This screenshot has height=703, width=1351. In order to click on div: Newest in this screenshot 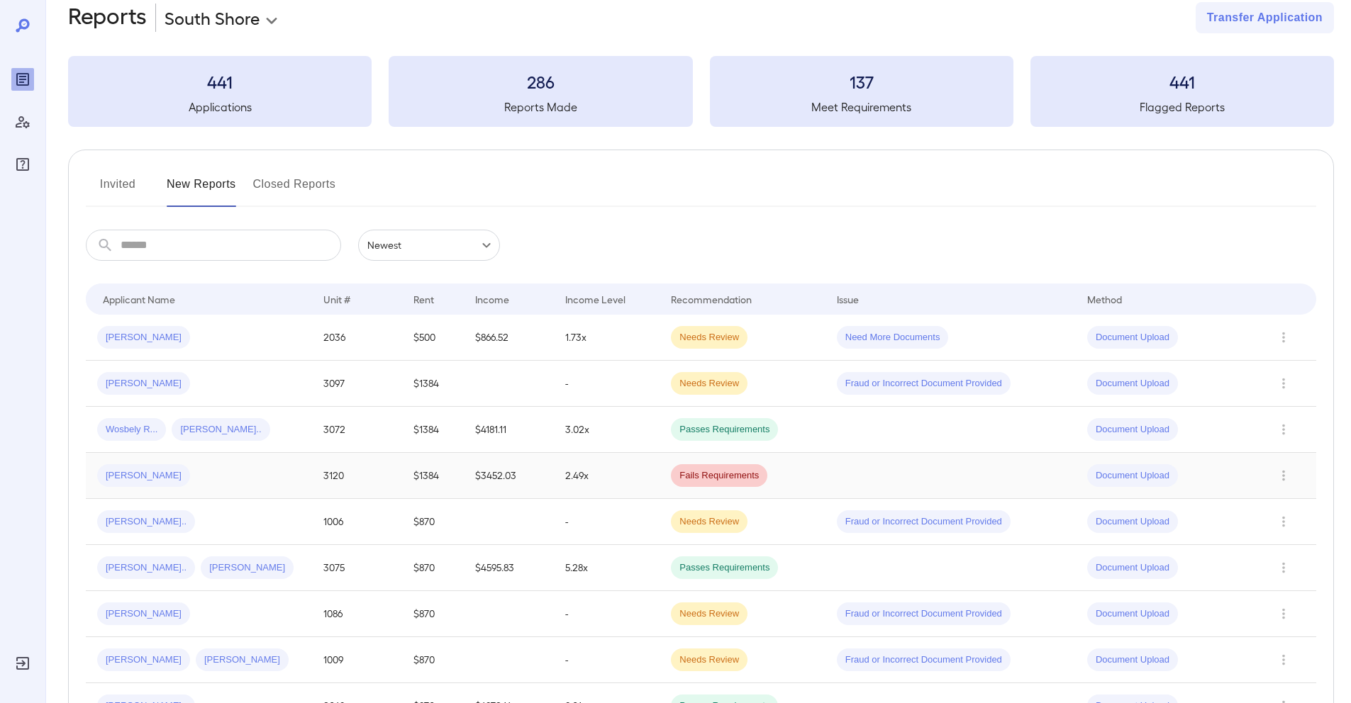, I will do `click(429, 245)`.